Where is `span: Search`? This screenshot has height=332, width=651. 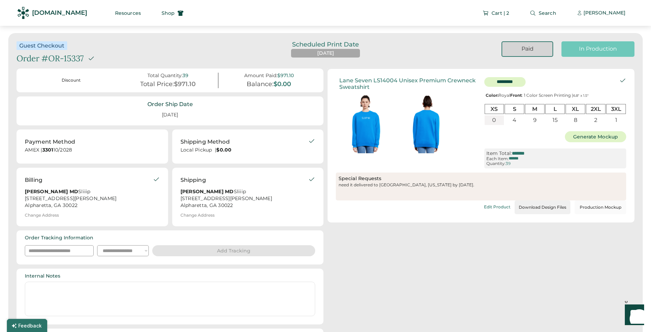 span: Search is located at coordinates (547, 13).